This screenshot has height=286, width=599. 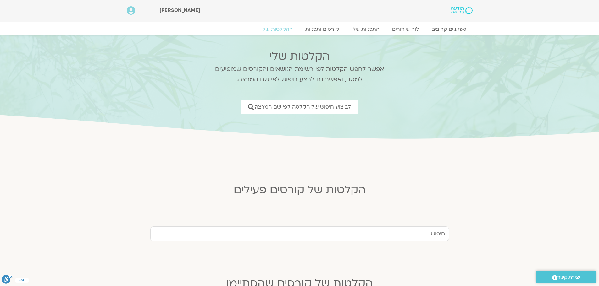 I want to click on a: קורסים ותכניות, so click(x=322, y=29).